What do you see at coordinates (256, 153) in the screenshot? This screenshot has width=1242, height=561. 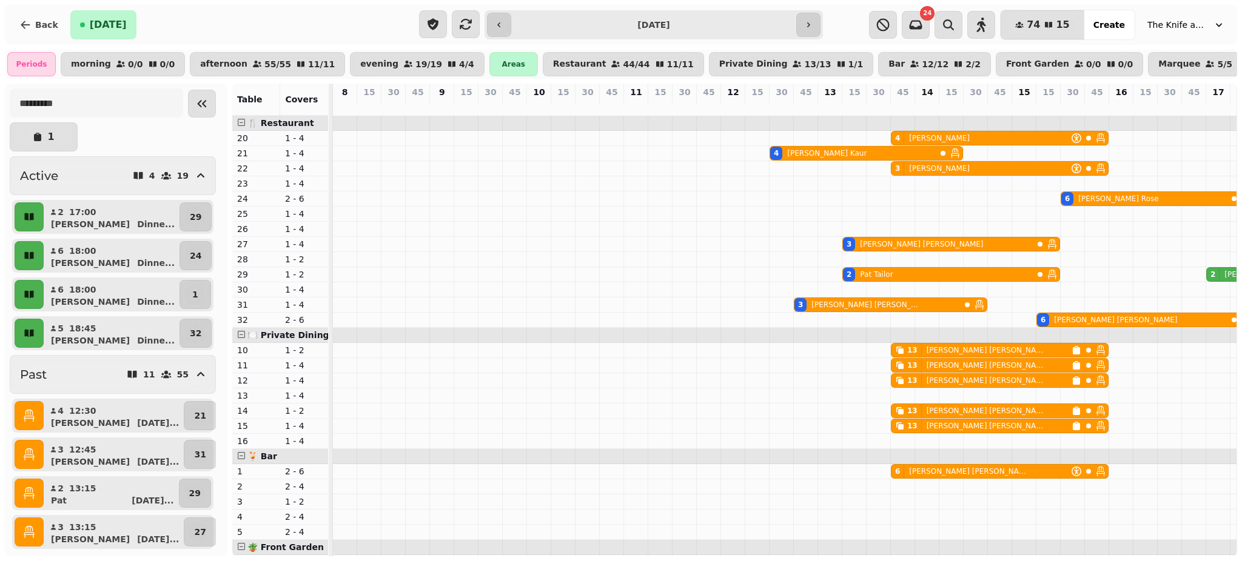 I see `p: 21` at bounding box center [256, 153].